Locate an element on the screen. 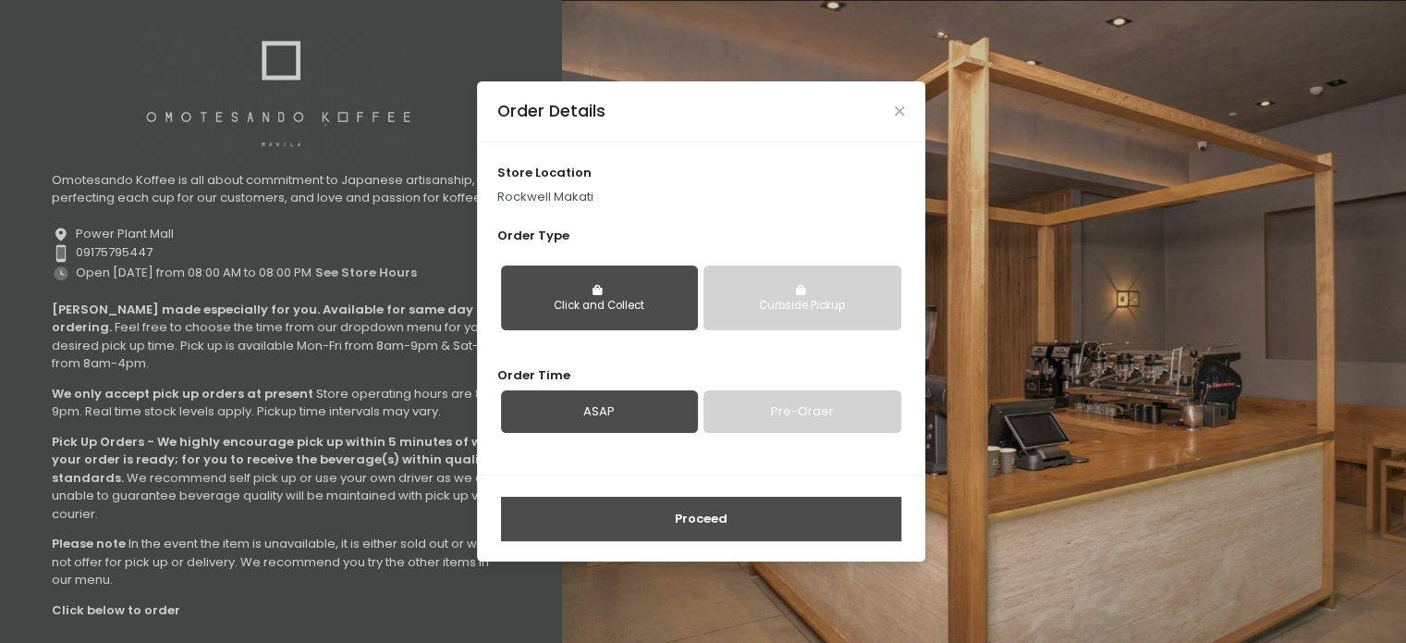 The width and height of the screenshot is (1406, 643). button: Curbside Pickup is located at coordinates (802, 298).